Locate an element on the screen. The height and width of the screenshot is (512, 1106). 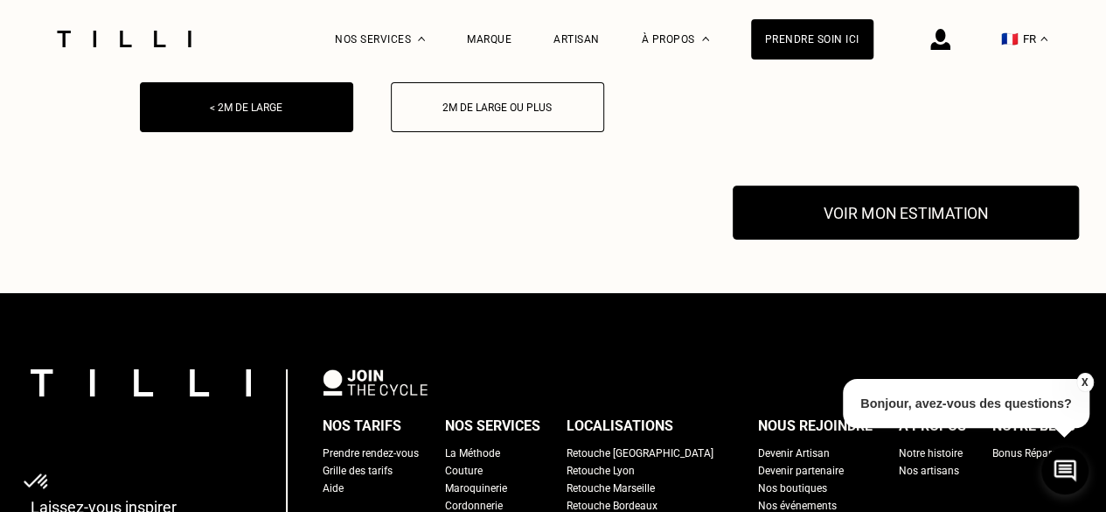
a: Notre histoire is located at coordinates (931, 453).